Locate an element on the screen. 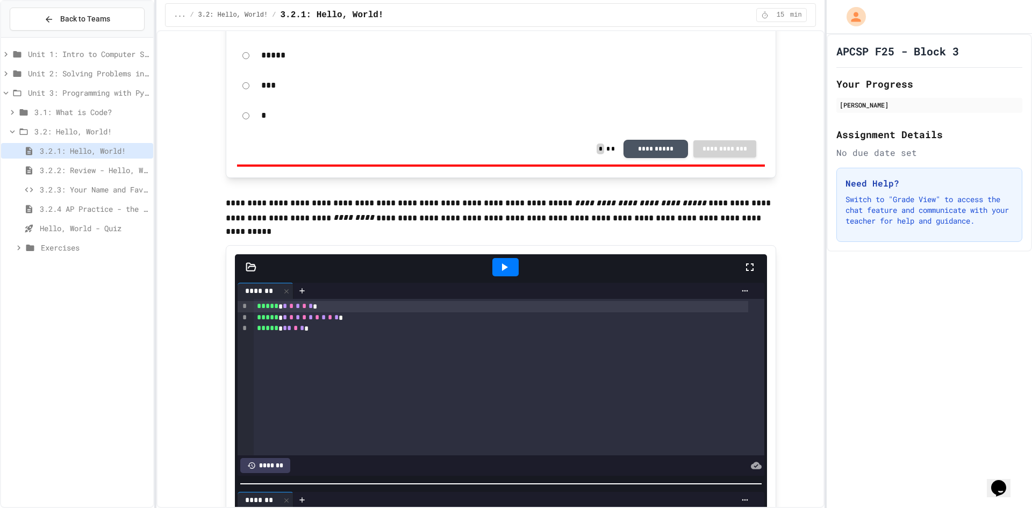 Image resolution: width=1032 pixels, height=508 pixels. span: Unit 2: Solving Problems in Computer Science is located at coordinates (88, 73).